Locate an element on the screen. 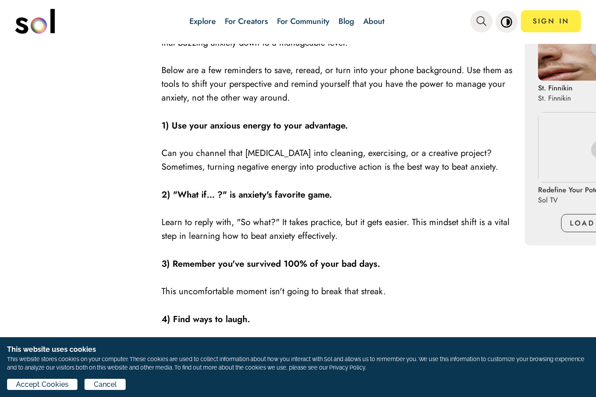 The width and height of the screenshot is (596, 397). span: Cancel is located at coordinates (105, 384).